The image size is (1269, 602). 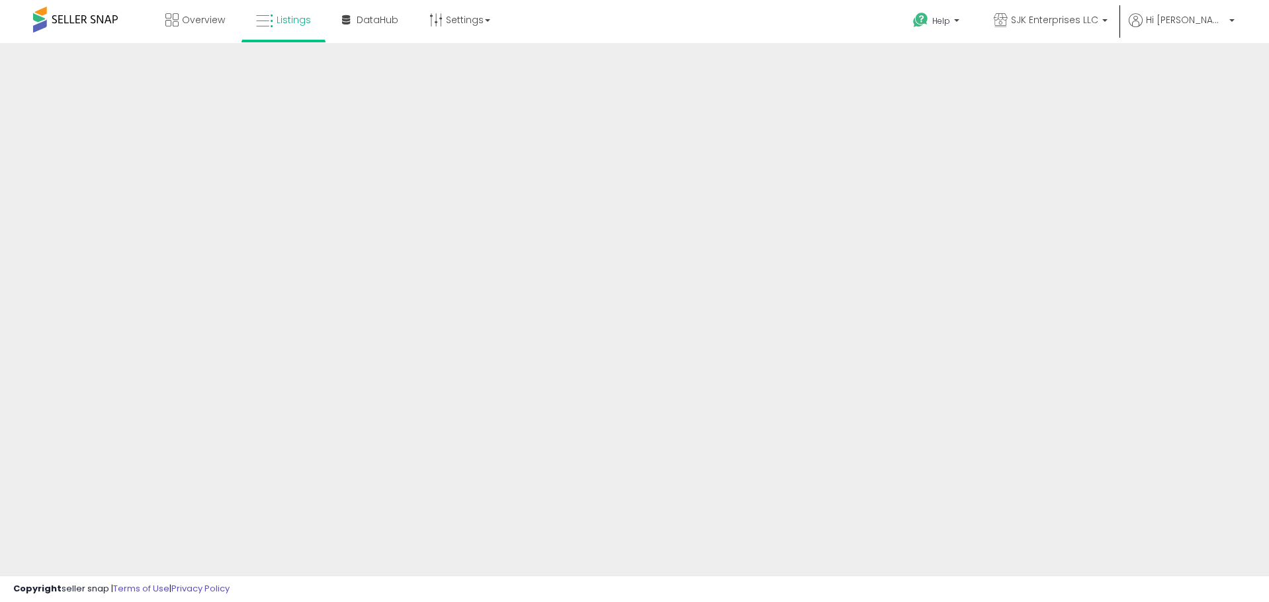 What do you see at coordinates (941, 21) in the screenshot?
I see `span: Help` at bounding box center [941, 21].